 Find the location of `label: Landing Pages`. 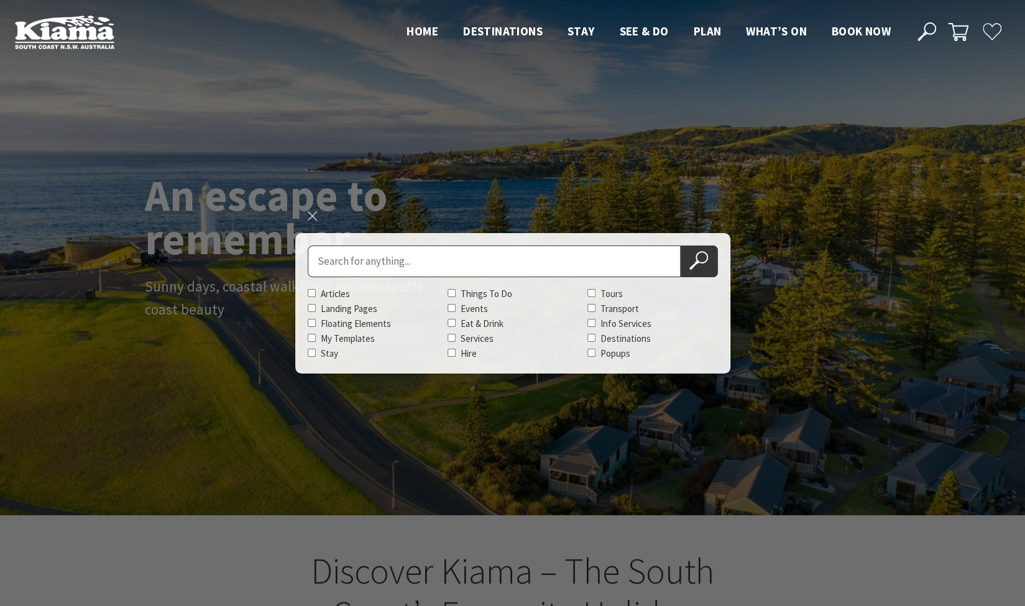

label: Landing Pages is located at coordinates (349, 308).